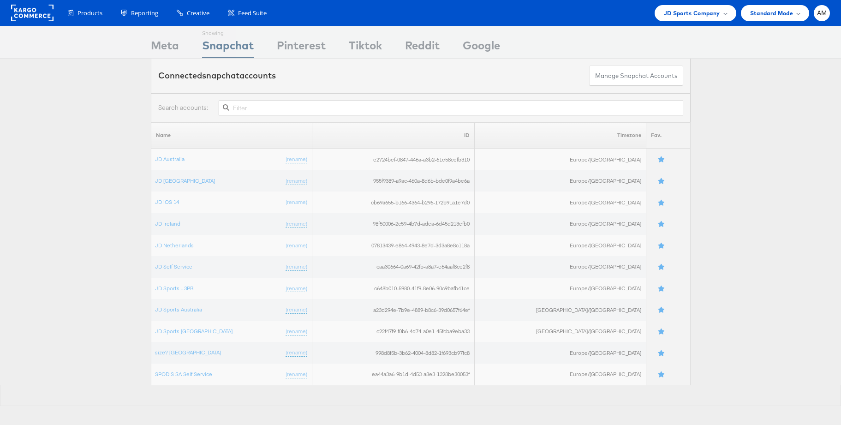 The width and height of the screenshot is (841, 425). What do you see at coordinates (366, 48) in the screenshot?
I see `div: Tiktok` at bounding box center [366, 48].